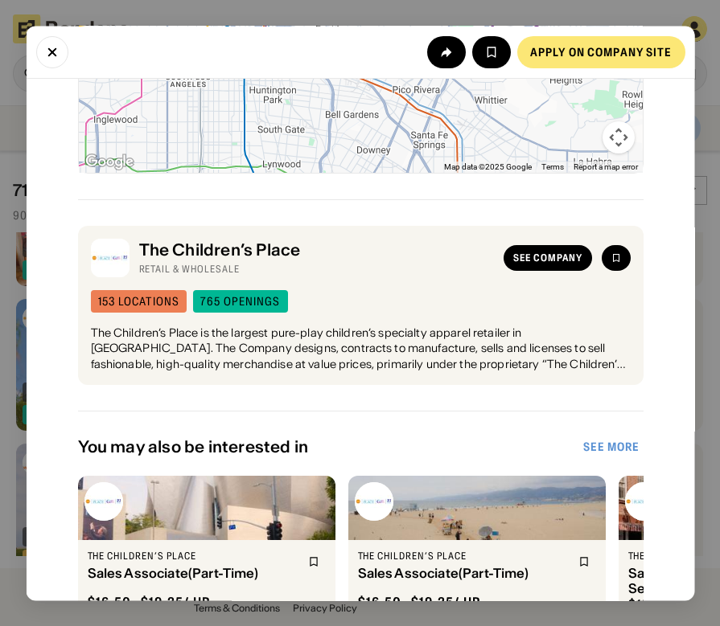 The image size is (720, 626). Describe the element at coordinates (109, 162) in the screenshot. I see `img: Google` at that location.